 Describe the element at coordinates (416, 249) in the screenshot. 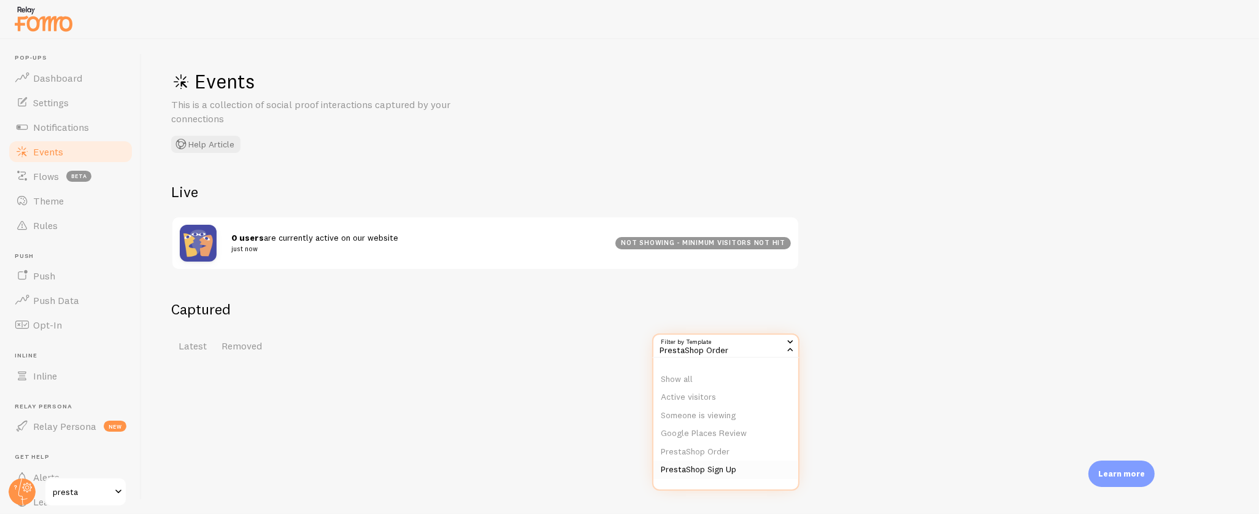

I see `small: just now` at that location.